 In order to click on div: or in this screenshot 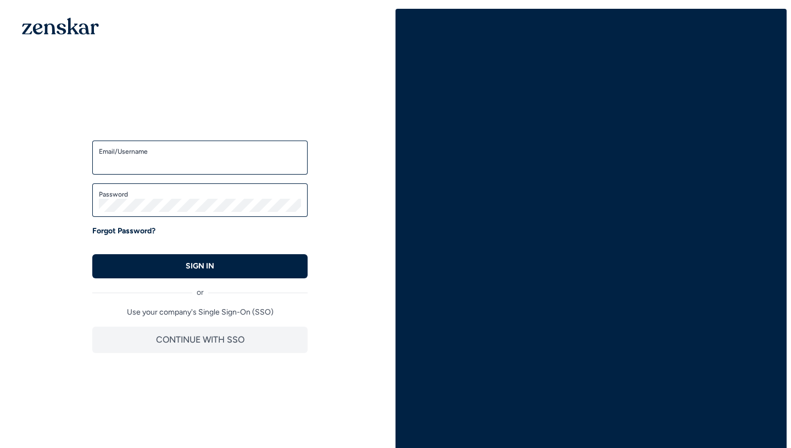, I will do `click(200, 288)`.